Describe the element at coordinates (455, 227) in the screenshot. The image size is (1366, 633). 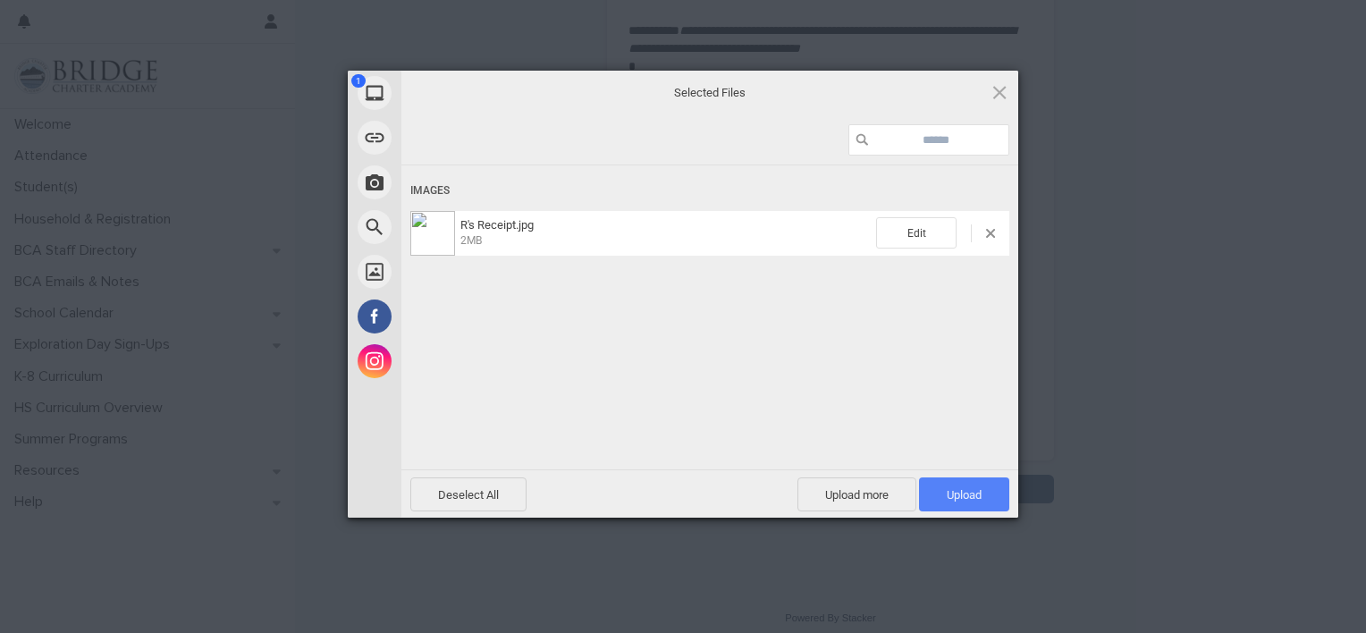
I see `div: Web Search` at that location.